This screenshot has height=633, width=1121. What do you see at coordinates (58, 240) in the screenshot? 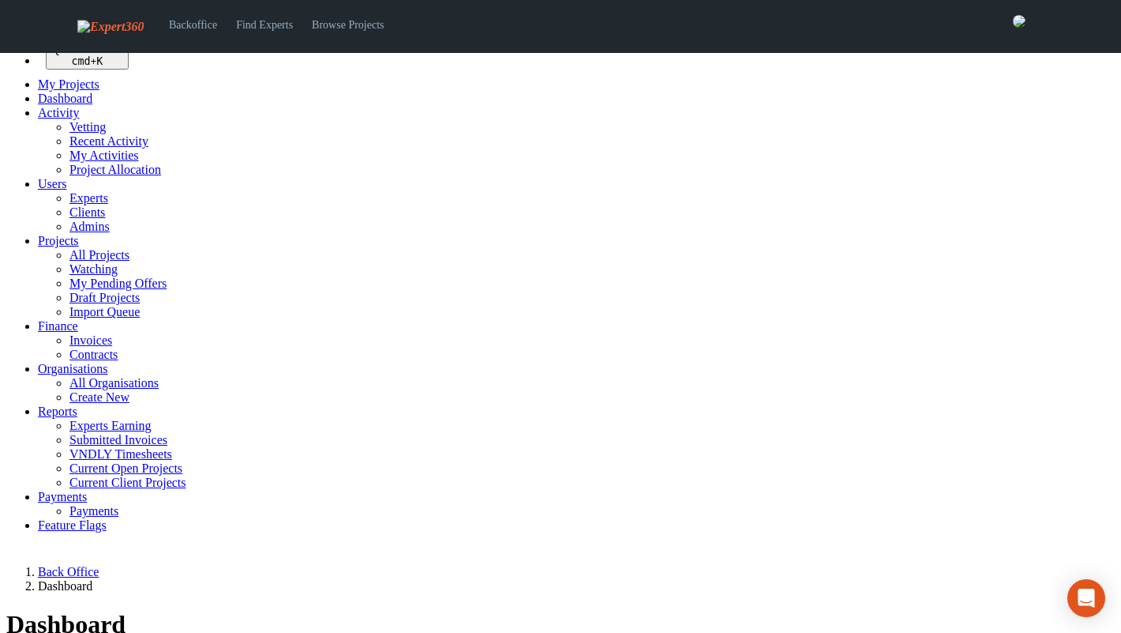
I see `span: Projects` at bounding box center [58, 240].